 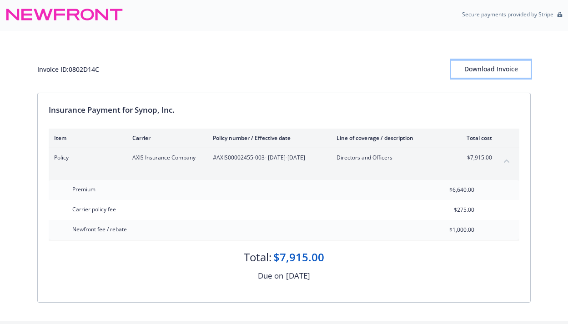 I want to click on div: Invoice ID: 0802D14C, so click(x=68, y=69).